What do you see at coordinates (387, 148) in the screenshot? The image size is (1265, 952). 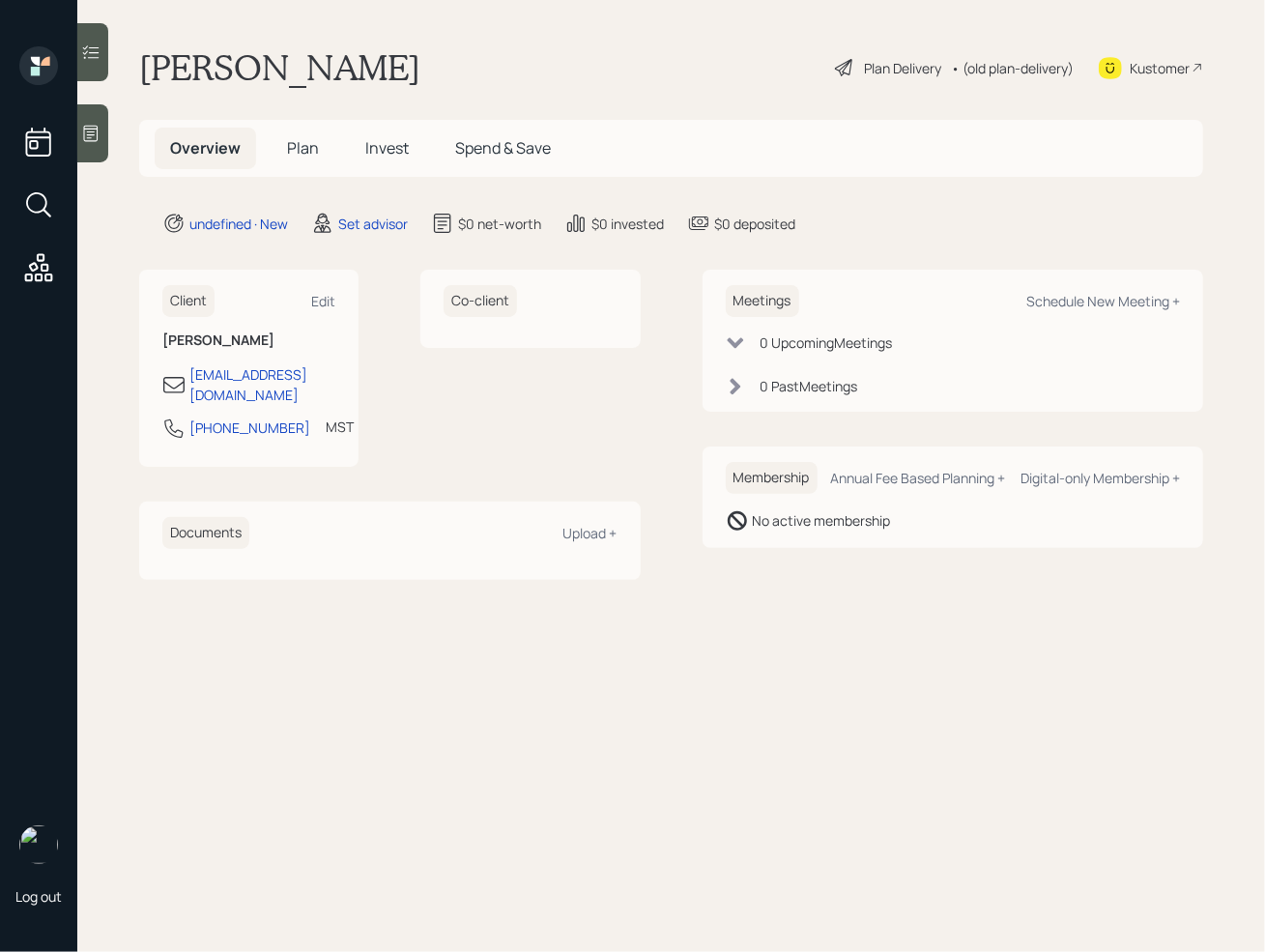 I see `span: Invest` at bounding box center [387, 148].